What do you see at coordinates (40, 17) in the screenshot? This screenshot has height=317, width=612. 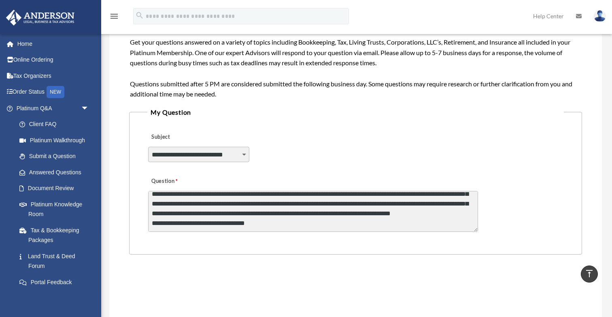 I see `img: Anderson Advisors Platinum Portal` at bounding box center [40, 17].